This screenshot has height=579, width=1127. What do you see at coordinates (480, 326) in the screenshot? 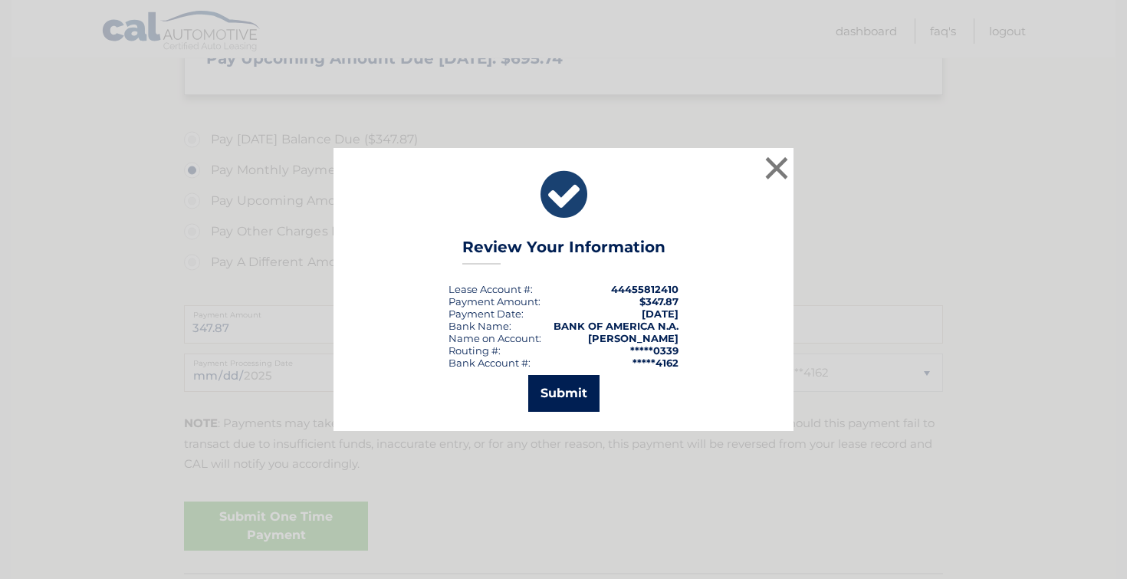
I see `div: Bank Name:` at bounding box center [480, 326].